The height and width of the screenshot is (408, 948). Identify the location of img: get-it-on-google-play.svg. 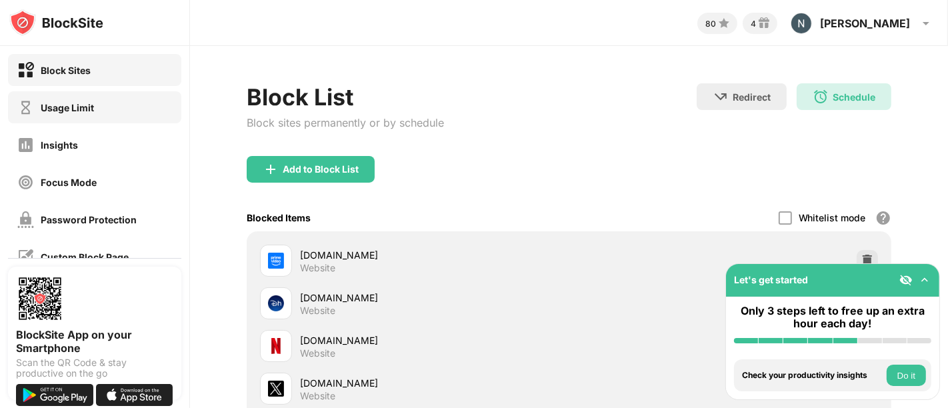
(55, 395).